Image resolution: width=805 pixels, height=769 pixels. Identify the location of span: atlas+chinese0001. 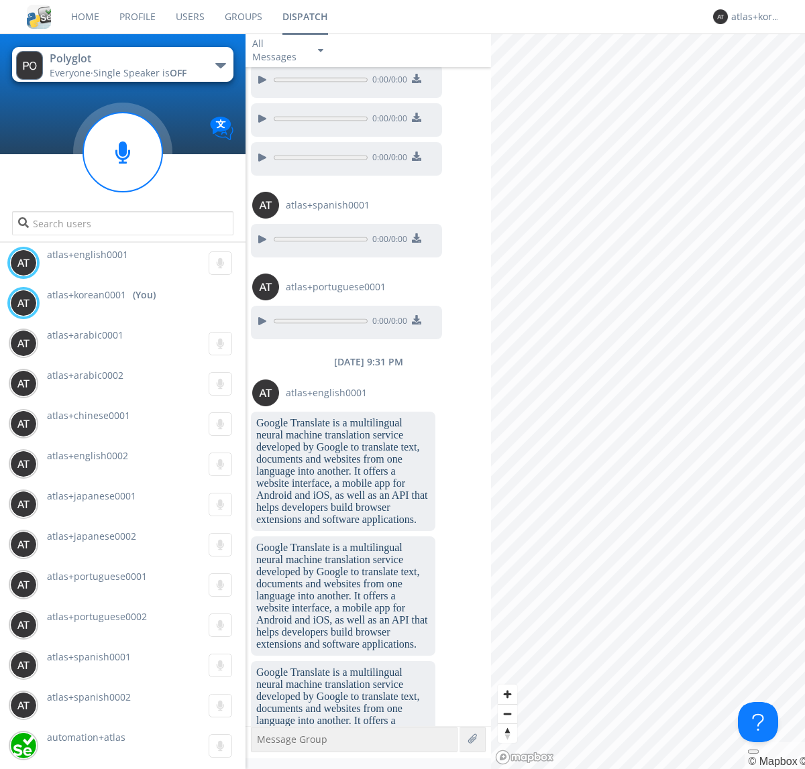
(89, 415).